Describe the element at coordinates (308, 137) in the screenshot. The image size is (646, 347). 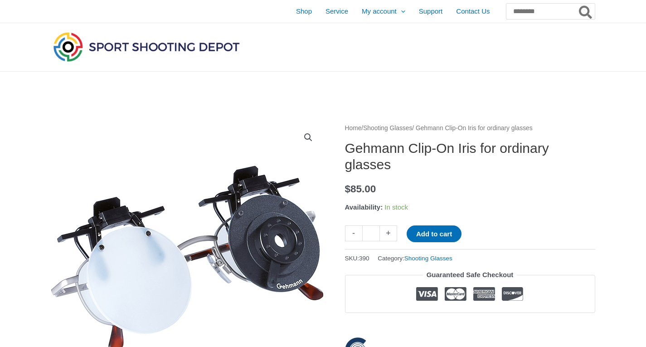
I see `a: View full-screen image gallery` at that location.